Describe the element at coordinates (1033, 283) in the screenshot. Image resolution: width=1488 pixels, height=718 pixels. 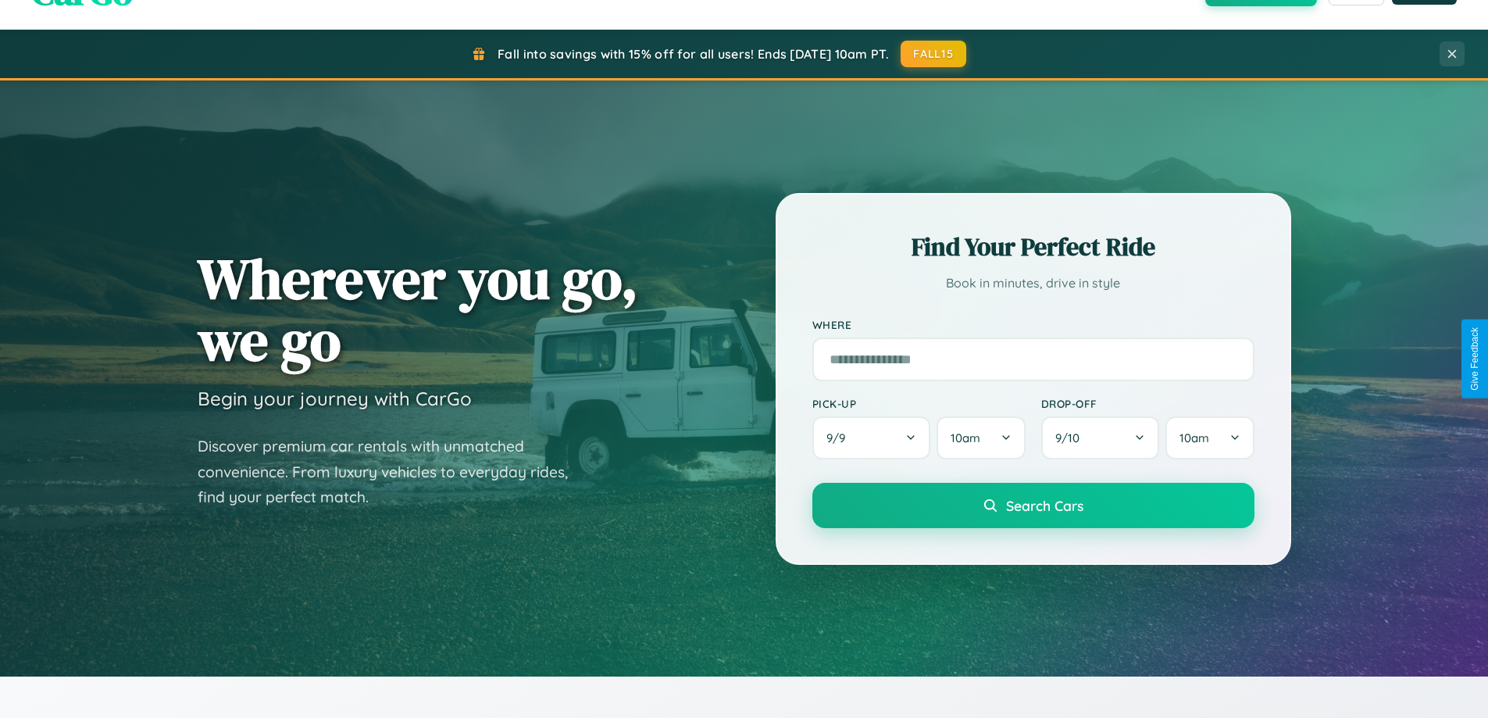
I see `p: Book in minutes, drive in style` at that location.